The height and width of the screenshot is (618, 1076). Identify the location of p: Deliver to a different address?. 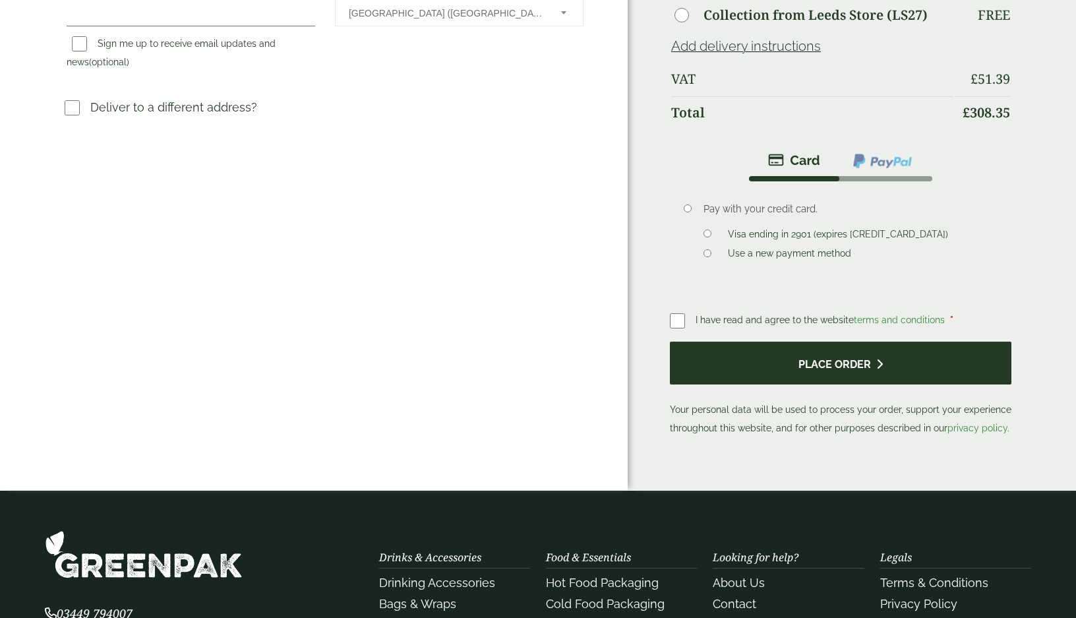
(173, 107).